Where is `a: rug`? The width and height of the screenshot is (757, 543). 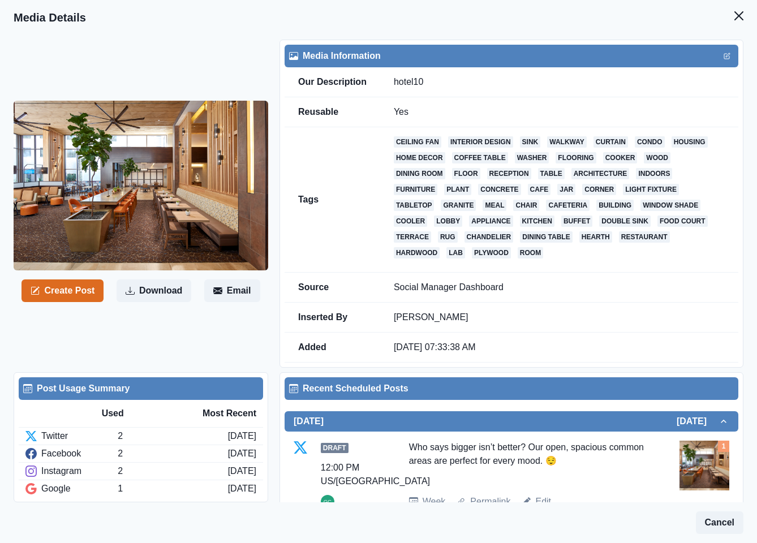 a: rug is located at coordinates (448, 237).